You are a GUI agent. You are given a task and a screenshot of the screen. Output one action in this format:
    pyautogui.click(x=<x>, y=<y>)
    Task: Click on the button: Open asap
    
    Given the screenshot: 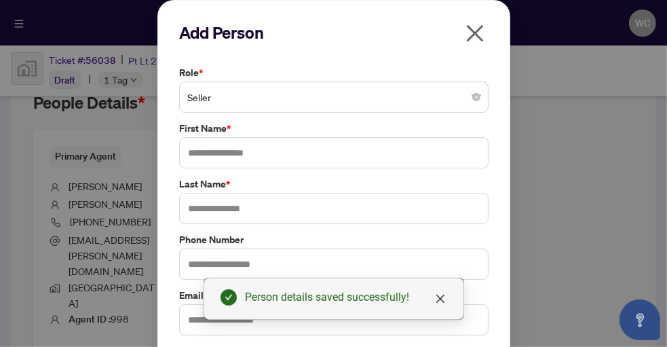 What is the action you would take?
    pyautogui.click(x=640, y=320)
    